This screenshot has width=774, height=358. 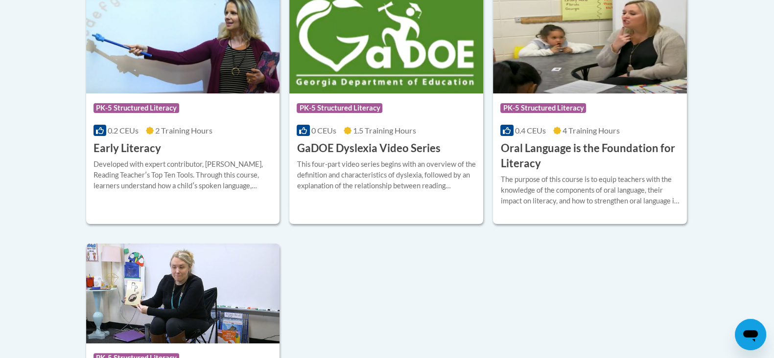 I want to click on h3: Early Literacy, so click(x=127, y=148).